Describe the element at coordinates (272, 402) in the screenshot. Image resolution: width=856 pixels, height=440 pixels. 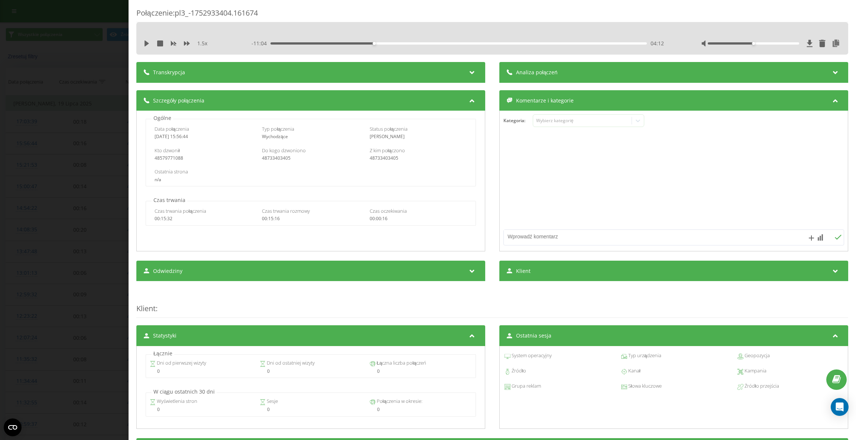
I see `span: Sesje` at that location.